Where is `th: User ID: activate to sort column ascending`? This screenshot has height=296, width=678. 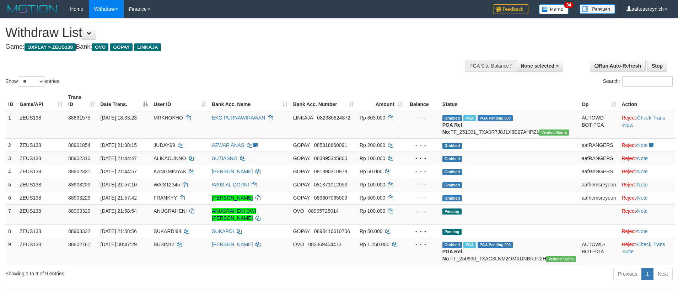 th: User ID: activate to sort column ascending is located at coordinates (180, 101).